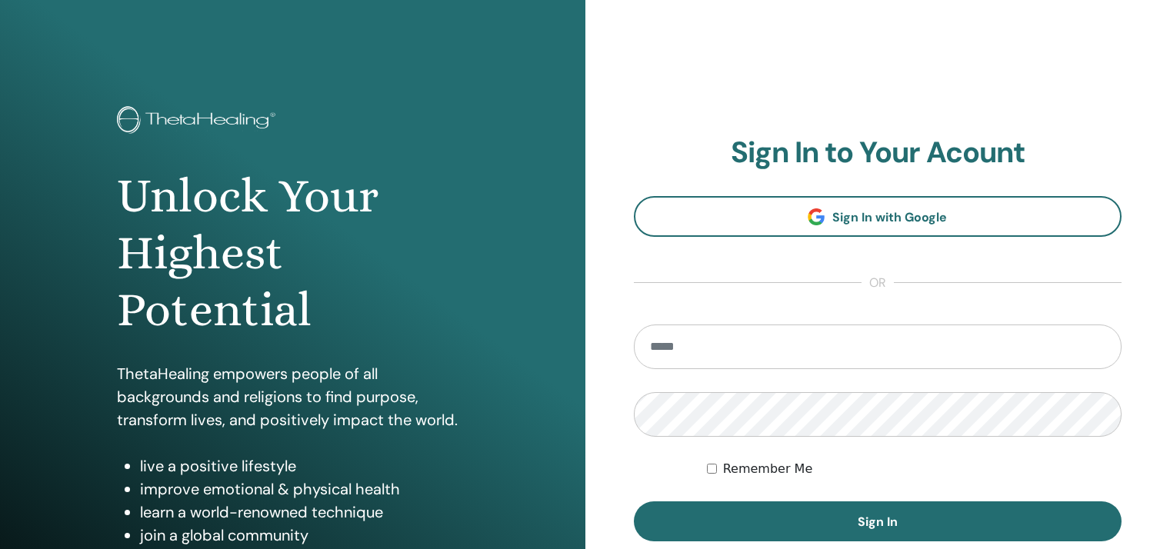 This screenshot has height=549, width=1170. Describe the element at coordinates (292, 253) in the screenshot. I see `h1: Unlock Your Highest Potential` at that location.